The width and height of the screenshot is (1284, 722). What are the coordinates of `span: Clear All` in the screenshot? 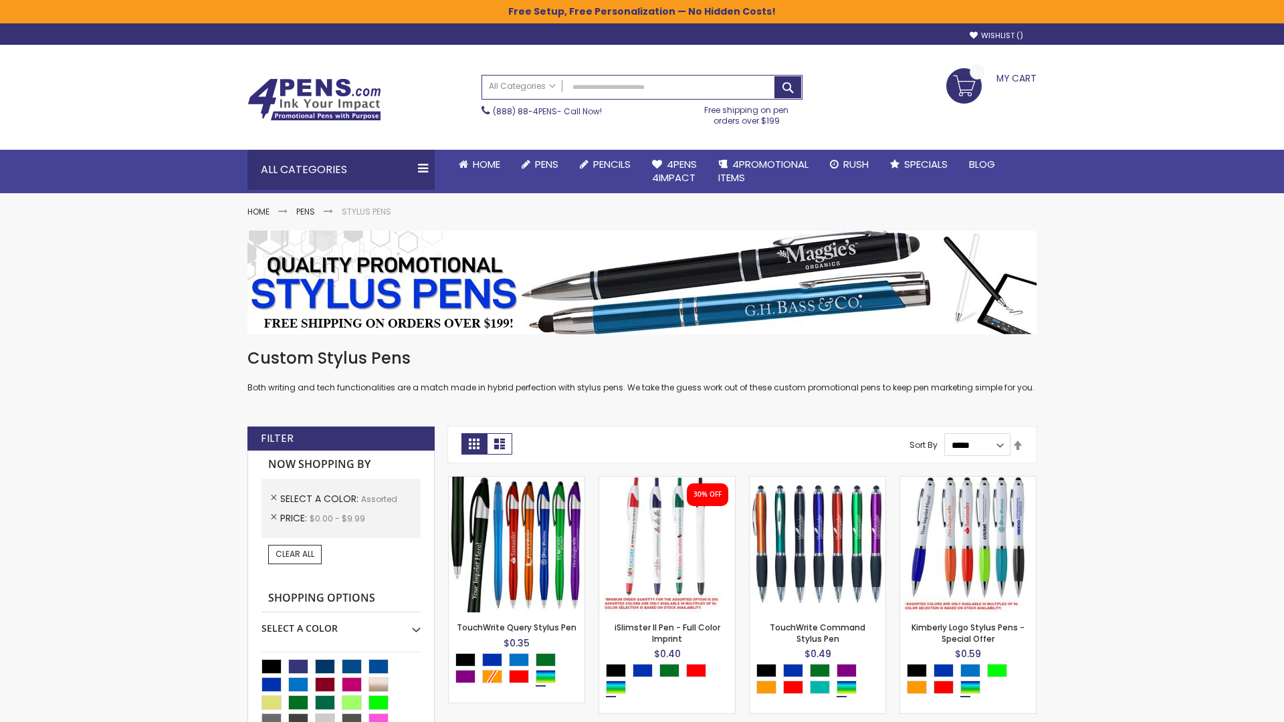 It's located at (295, 554).